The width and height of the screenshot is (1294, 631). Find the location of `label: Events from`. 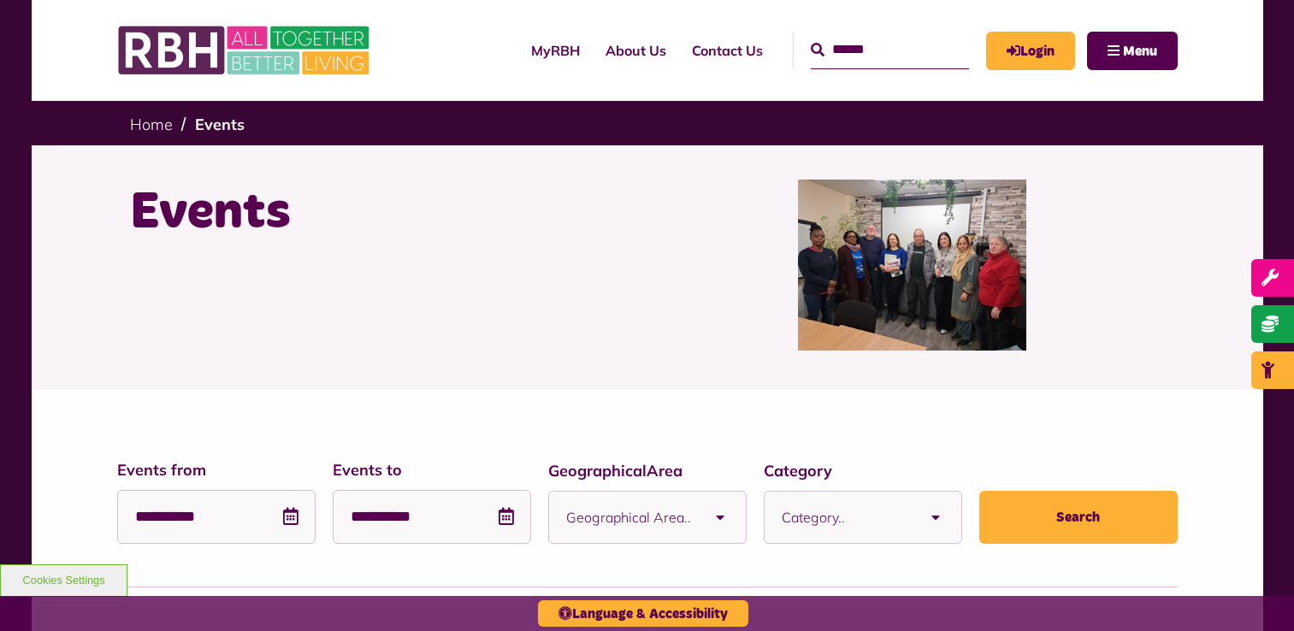

label: Events from is located at coordinates (216, 469).